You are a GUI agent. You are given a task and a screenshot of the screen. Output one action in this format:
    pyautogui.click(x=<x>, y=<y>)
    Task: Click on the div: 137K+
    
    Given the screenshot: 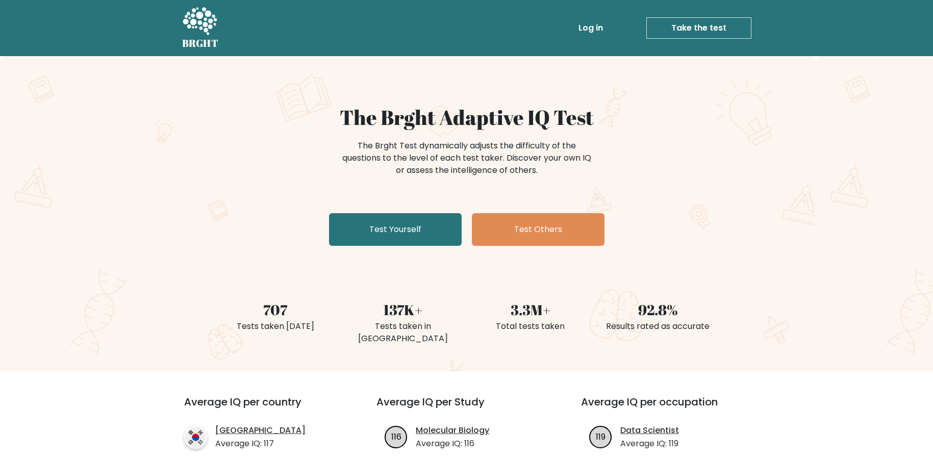 What is the action you would take?
    pyautogui.click(x=403, y=310)
    